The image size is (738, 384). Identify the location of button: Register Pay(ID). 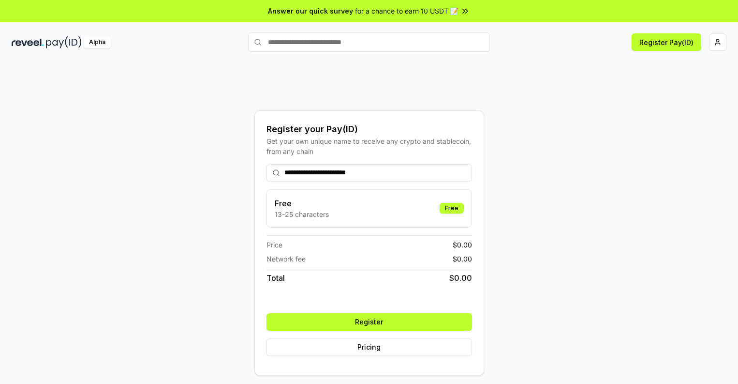
(667, 42).